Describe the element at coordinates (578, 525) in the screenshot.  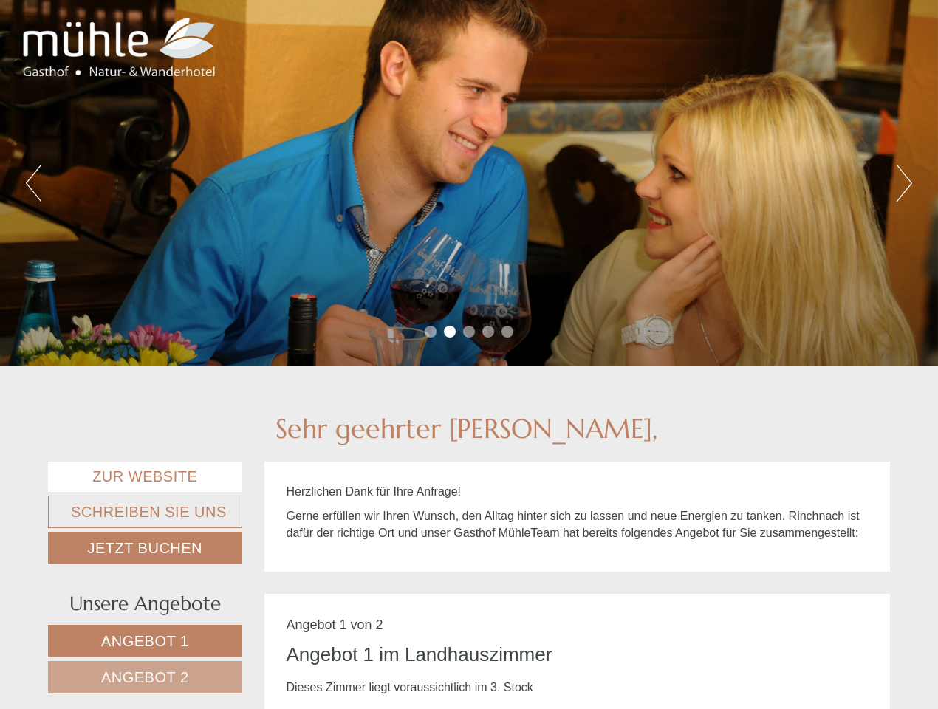
I see `p: Gasthof Mühle` at that location.